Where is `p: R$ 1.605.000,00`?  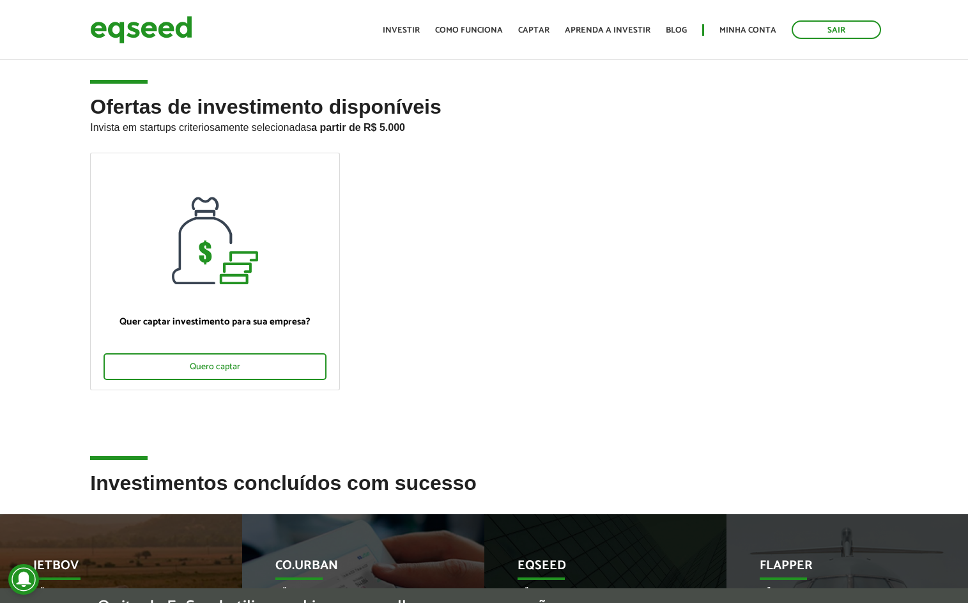 p: R$ 1.605.000,00 is located at coordinates (111, 593).